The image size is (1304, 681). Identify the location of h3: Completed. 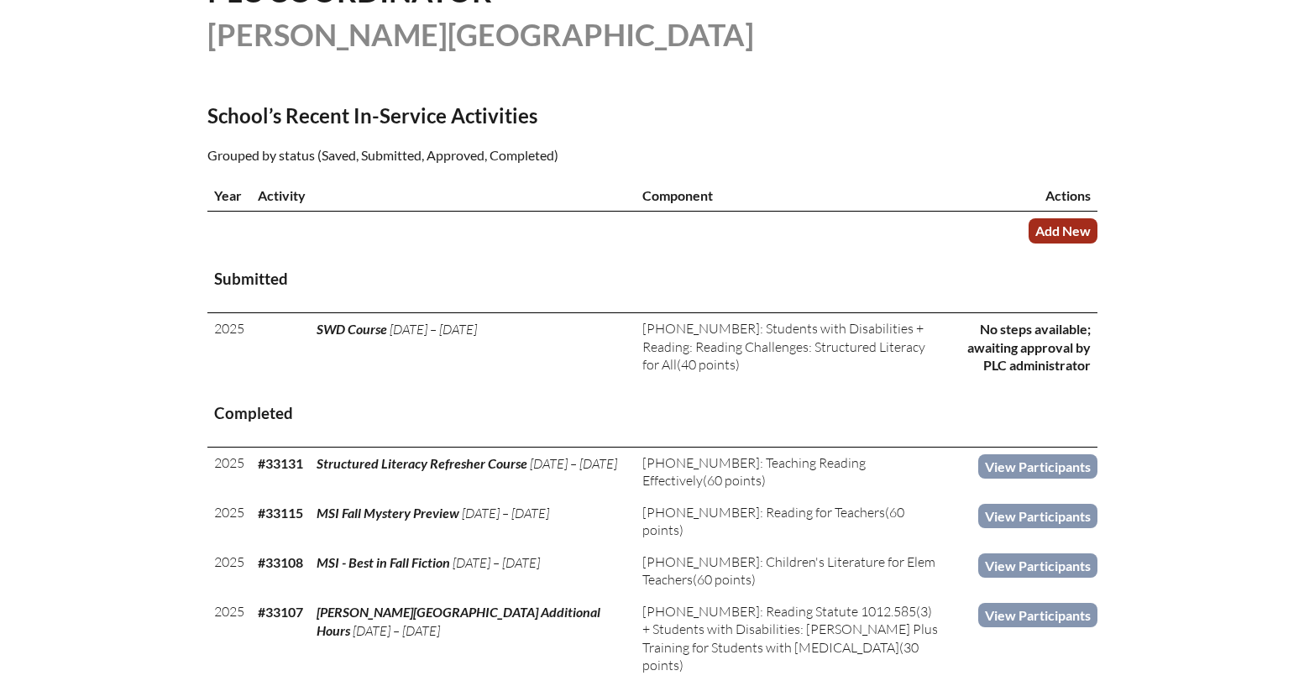
(653, 413).